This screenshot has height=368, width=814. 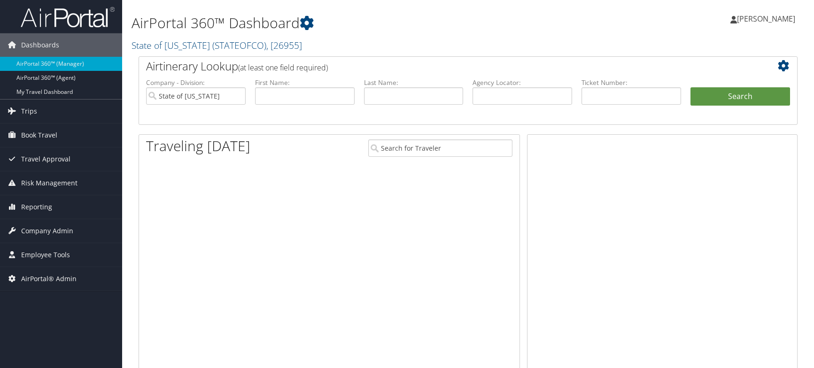 I want to click on span: Employee Tools, so click(x=46, y=255).